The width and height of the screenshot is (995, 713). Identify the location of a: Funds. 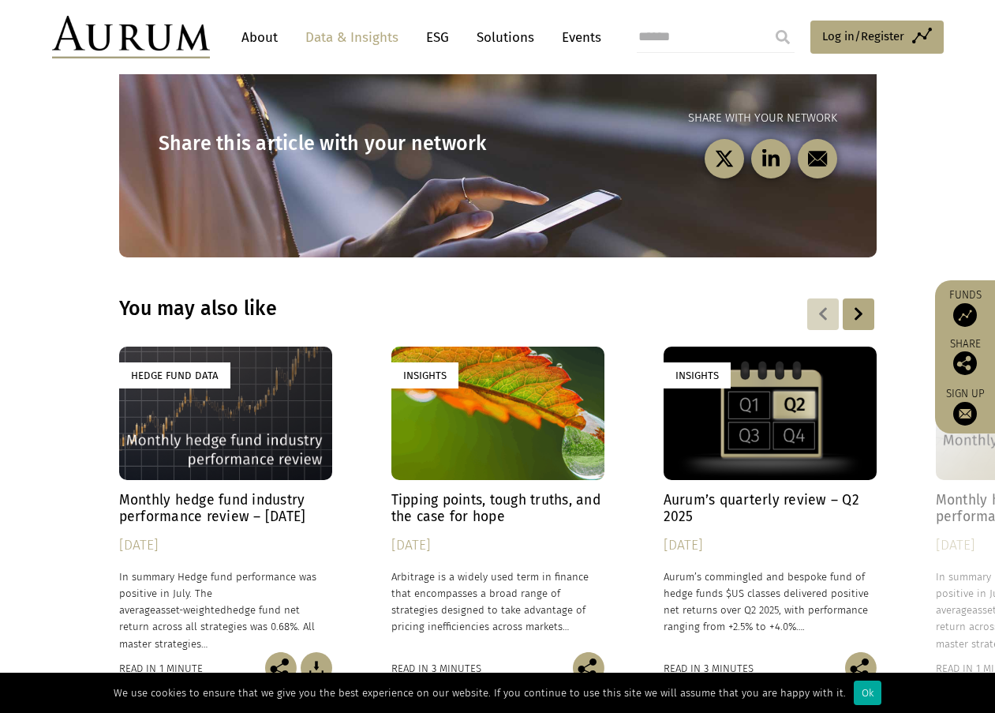
(965, 307).